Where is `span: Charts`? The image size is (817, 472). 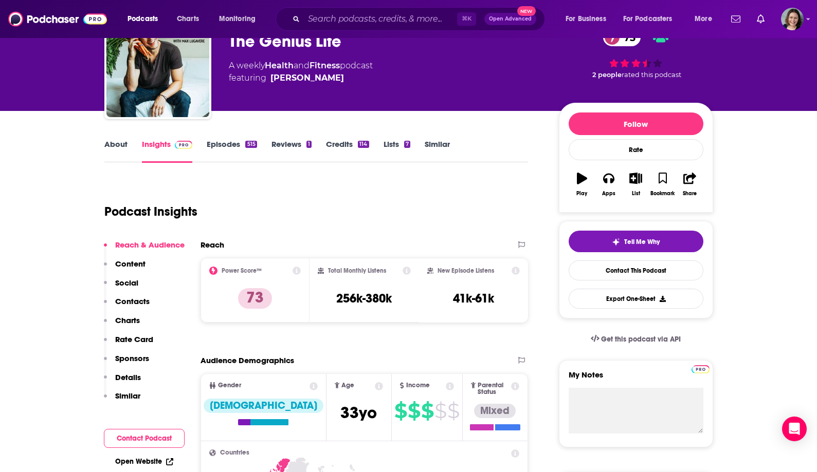 span: Charts is located at coordinates (188, 19).